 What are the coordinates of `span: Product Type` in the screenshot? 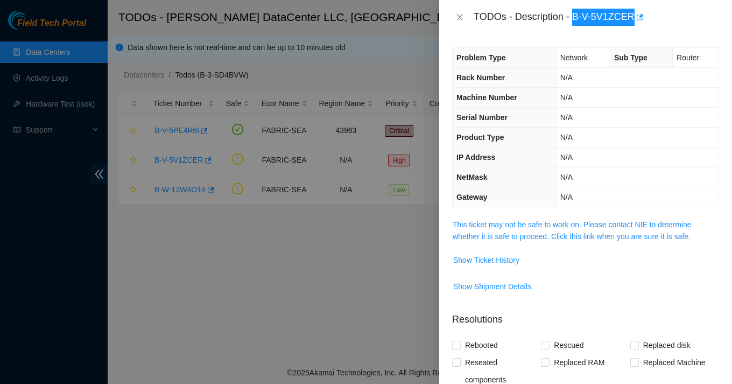 It's located at (480, 137).